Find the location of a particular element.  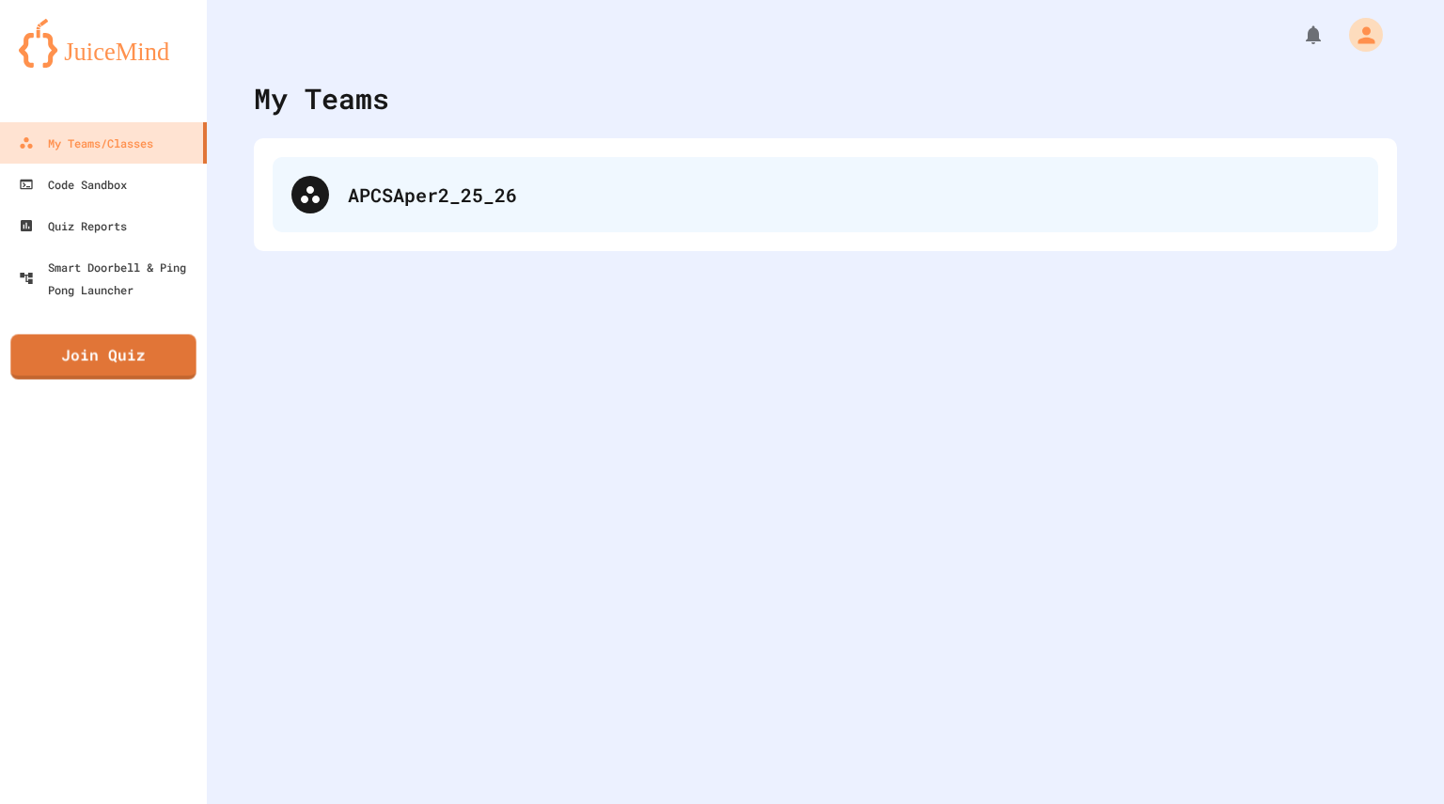

div: My Teams/Classes is located at coordinates (86, 143).